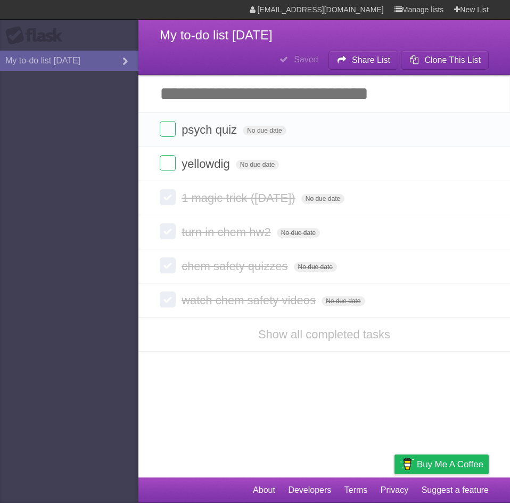 The height and width of the screenshot is (503, 510). Describe the element at coordinates (210, 129) in the screenshot. I see `span: psych quiz` at that location.